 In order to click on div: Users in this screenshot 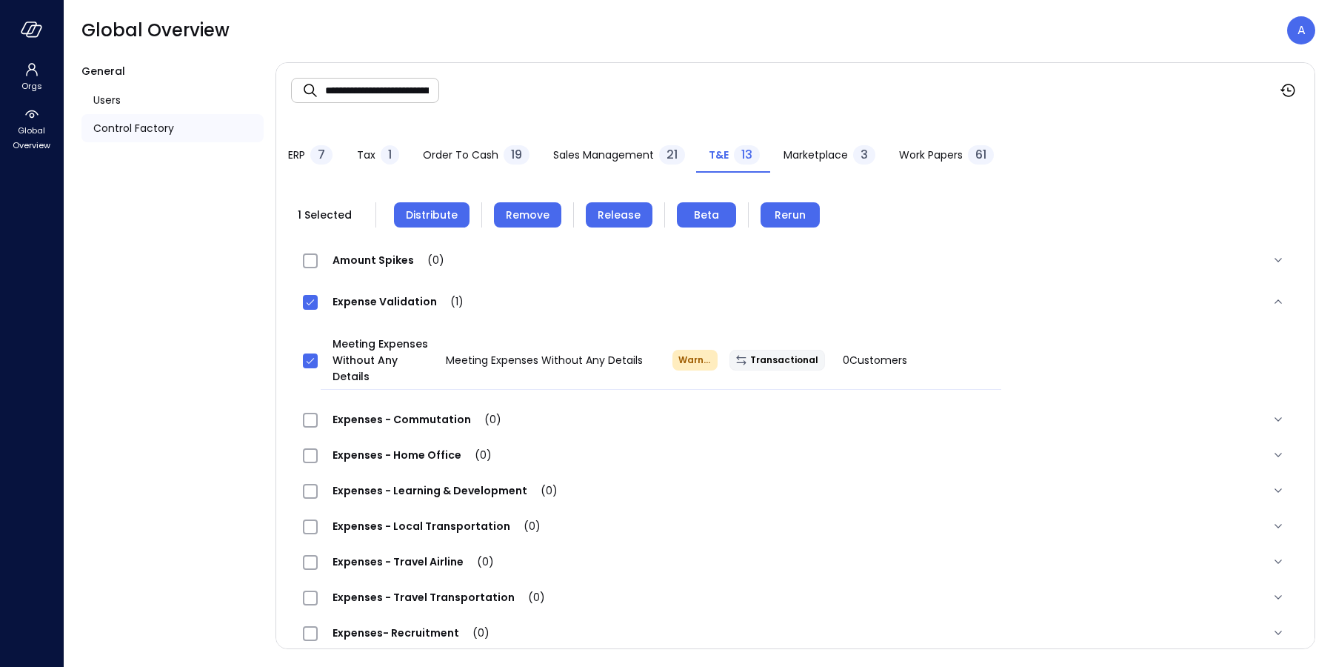, I will do `click(173, 100)`.